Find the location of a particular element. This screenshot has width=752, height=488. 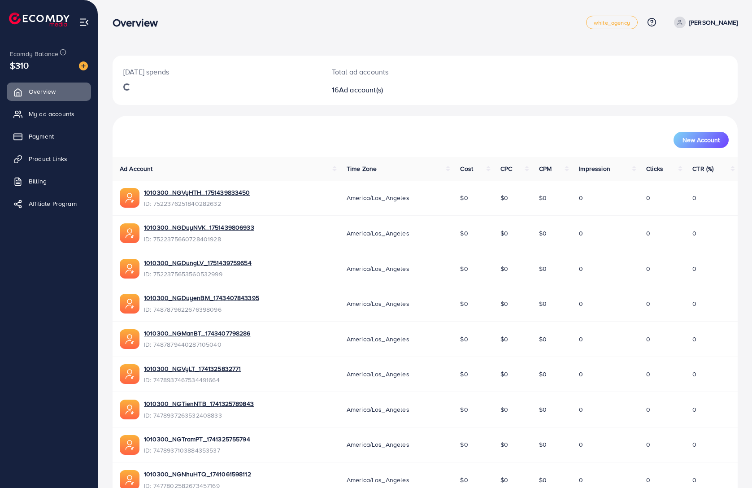

span: ID: 7487879622676398096 is located at coordinates (201, 309).